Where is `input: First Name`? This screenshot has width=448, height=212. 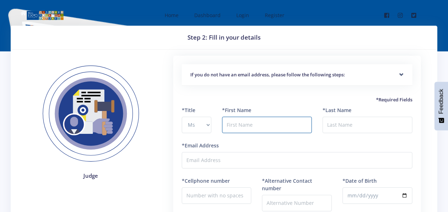 input: First Name is located at coordinates (267, 125).